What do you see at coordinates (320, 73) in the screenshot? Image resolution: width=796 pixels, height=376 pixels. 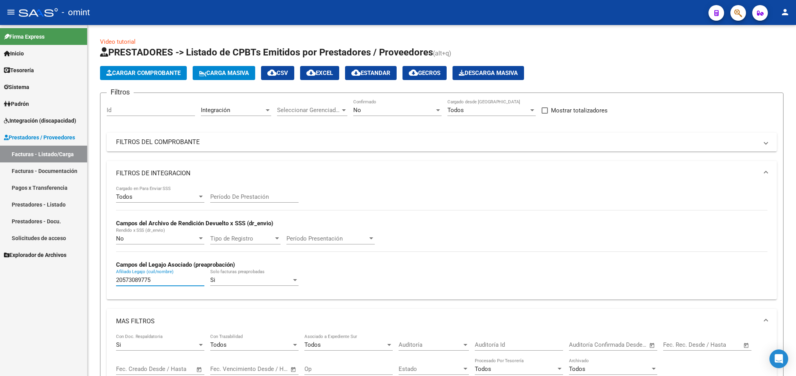 I see `span: EXCEL` at bounding box center [320, 73].